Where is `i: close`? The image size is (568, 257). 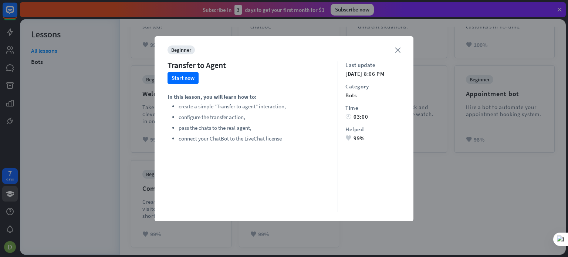 i: close is located at coordinates (398, 50).